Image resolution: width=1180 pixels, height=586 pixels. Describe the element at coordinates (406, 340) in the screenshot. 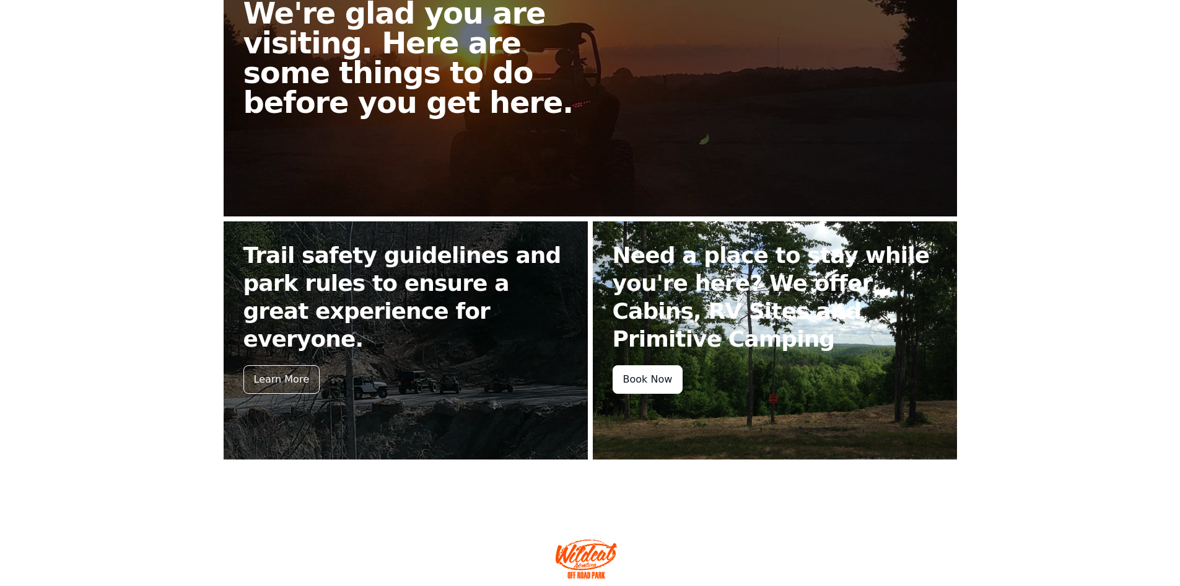

I see `a: Trail safety guidelines and park rules to ensure a great experience for everyone. Learn More` at that location.